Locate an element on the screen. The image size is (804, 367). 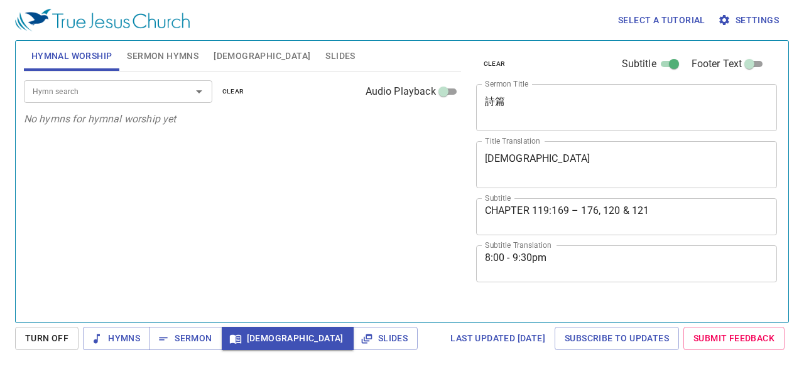
img: True Jesus Church is located at coordinates (102, 20).